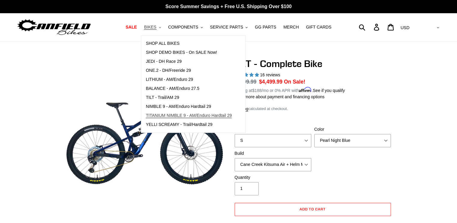  I want to click on span: $188, so click(256, 90).